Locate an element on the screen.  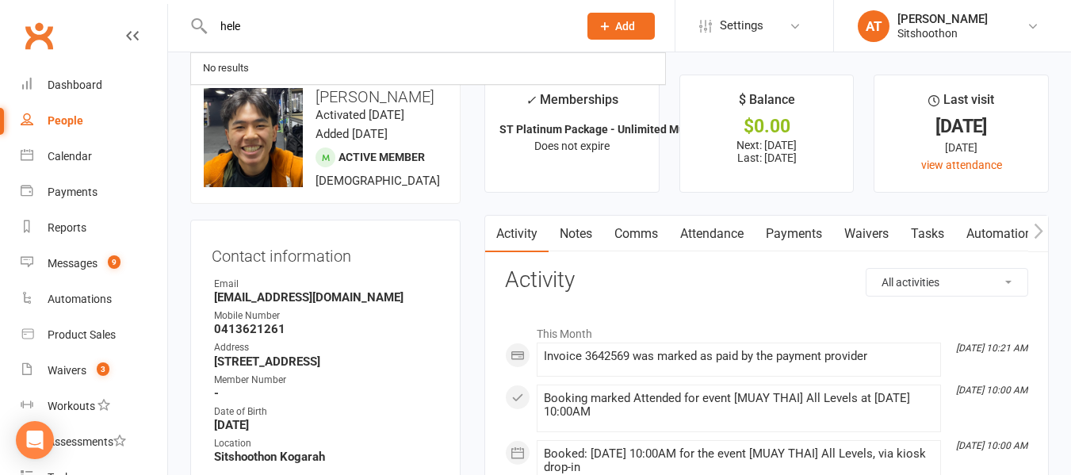
div: Messages is located at coordinates (72, 263).